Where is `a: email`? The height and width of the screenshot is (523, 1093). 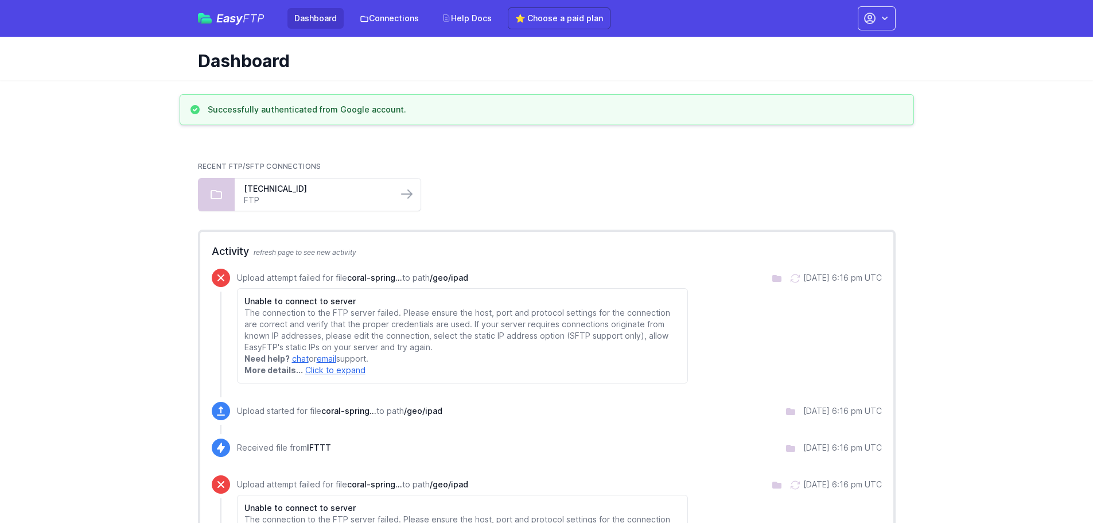
a: email is located at coordinates (327, 358).